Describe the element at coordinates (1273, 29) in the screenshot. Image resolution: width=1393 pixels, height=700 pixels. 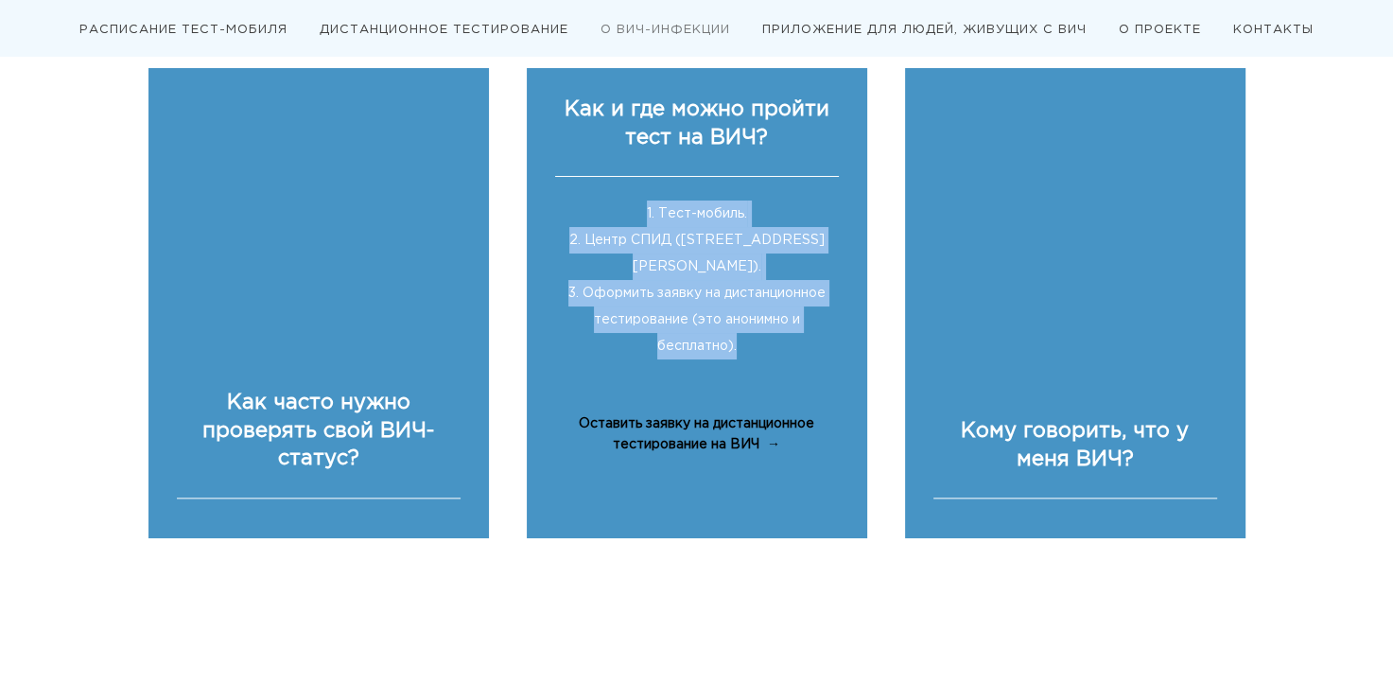
I see `a: КОНТАКТЫ` at that location.